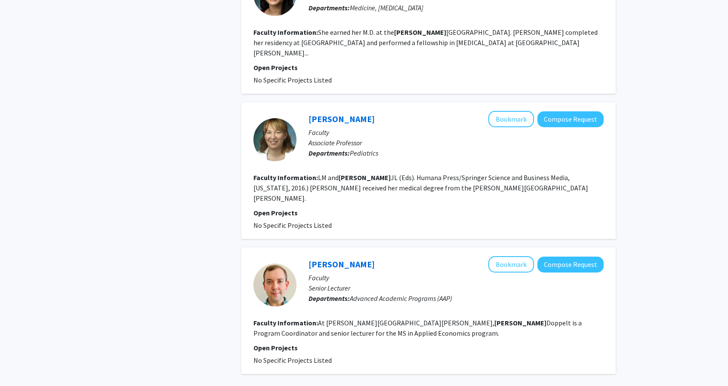  What do you see at coordinates (511, 119) in the screenshot?
I see `button: Add Laura Sterni to Bookmarks` at bounding box center [511, 119].